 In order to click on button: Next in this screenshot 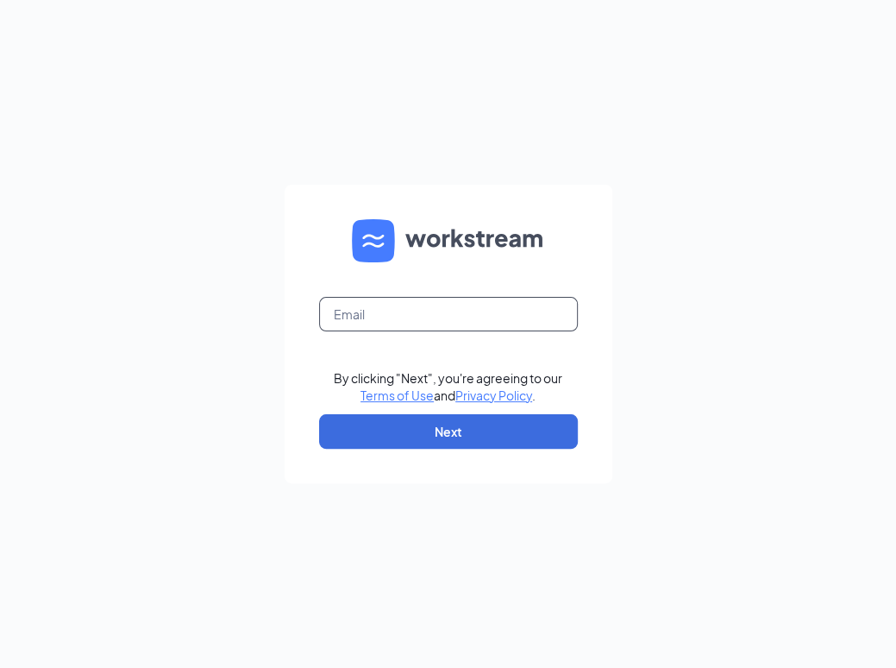, I will do `click(449, 431)`.